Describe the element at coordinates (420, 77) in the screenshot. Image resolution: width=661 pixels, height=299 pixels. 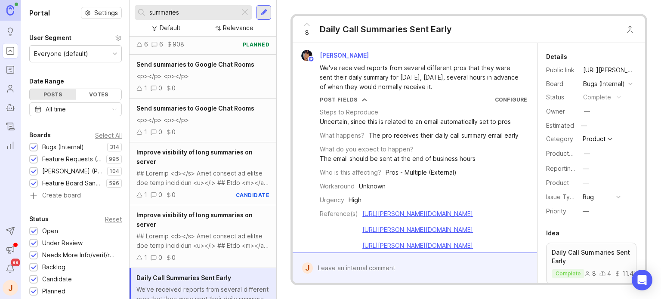
I see `div: We've received reports from several different pros that they were sent their daily summary for [D...` at that location.